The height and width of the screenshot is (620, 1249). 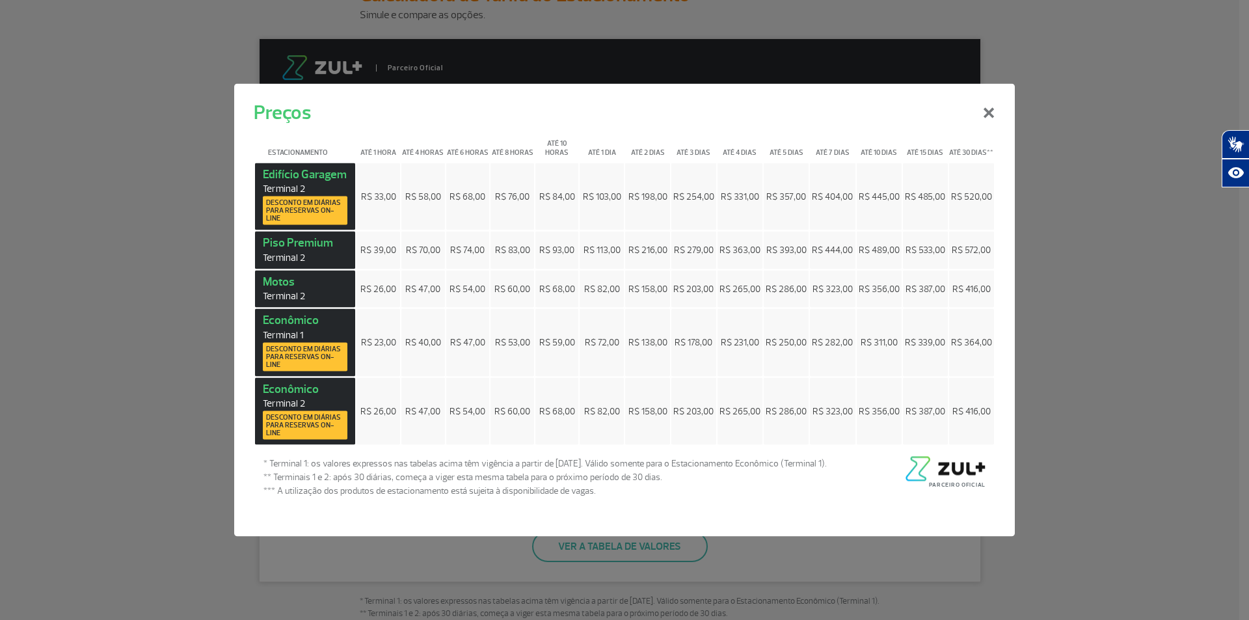 What do you see at coordinates (879, 196) in the screenshot?
I see `span: R$ 445,00` at bounding box center [879, 196].